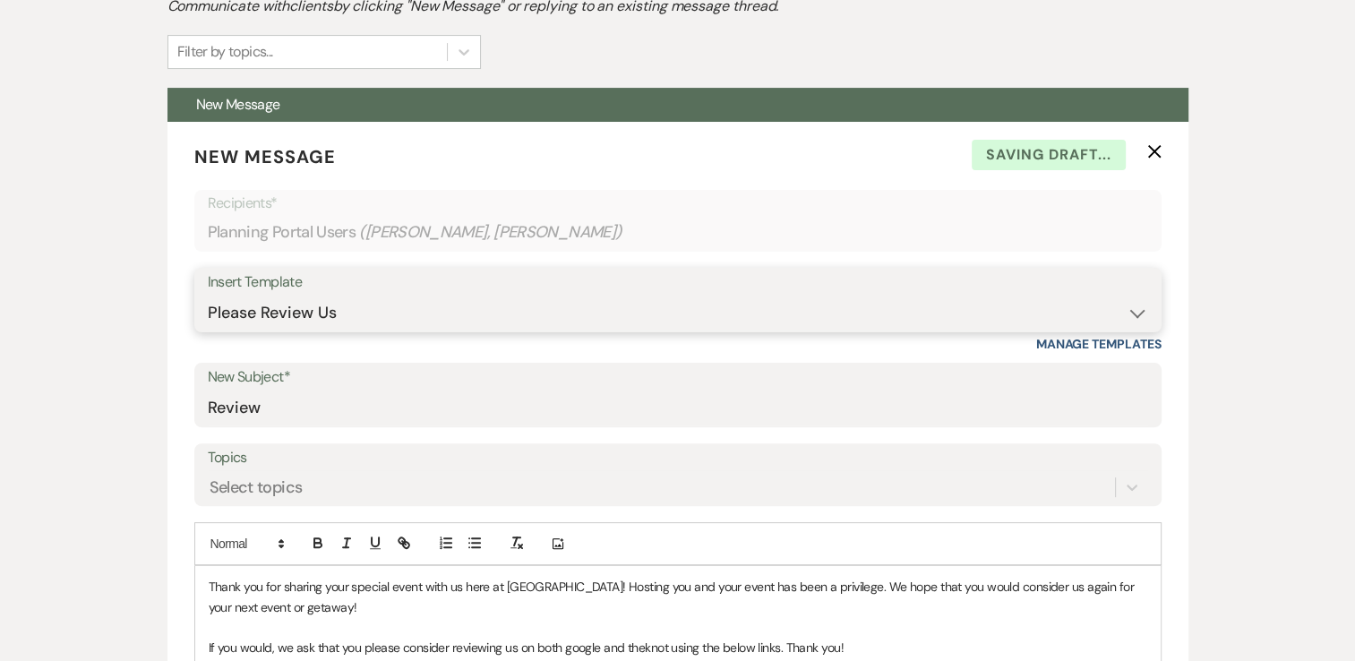  What do you see at coordinates (678, 458) in the screenshot?
I see `label: Topics` at bounding box center [678, 458].